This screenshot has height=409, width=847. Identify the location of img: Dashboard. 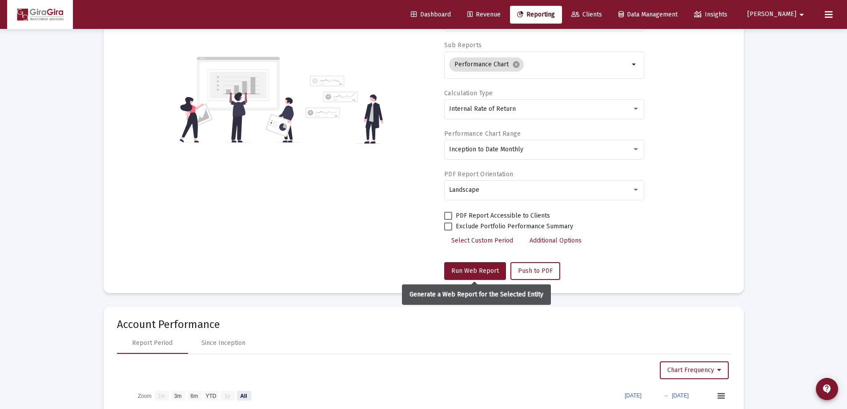
(40, 15).